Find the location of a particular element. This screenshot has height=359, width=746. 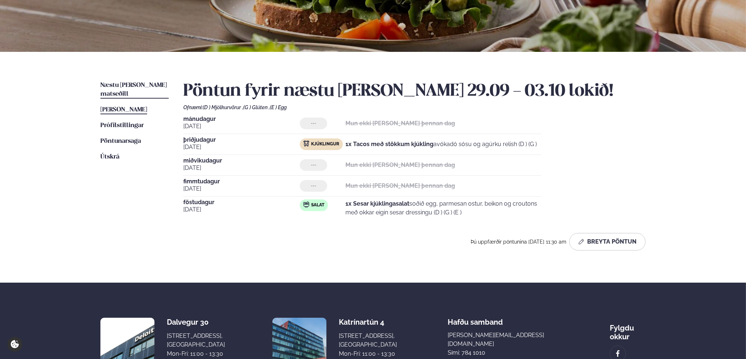

span: (G ) Glúten , is located at coordinates (256, 107).